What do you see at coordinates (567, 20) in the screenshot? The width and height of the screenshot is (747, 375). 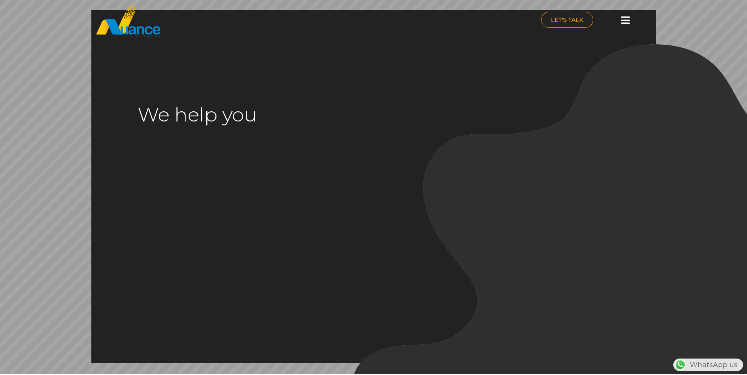 I see `a: LET'S TALK` at bounding box center [567, 20].